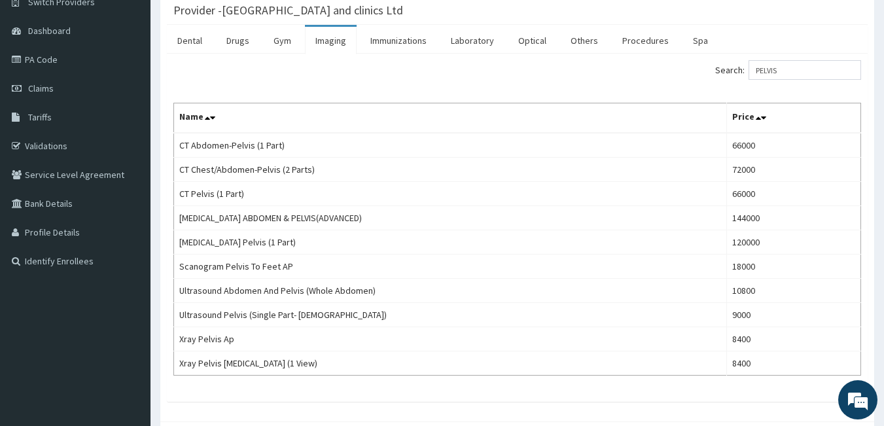 This screenshot has height=426, width=884. Describe the element at coordinates (805, 70) in the screenshot. I see `input: Search:` at that location.